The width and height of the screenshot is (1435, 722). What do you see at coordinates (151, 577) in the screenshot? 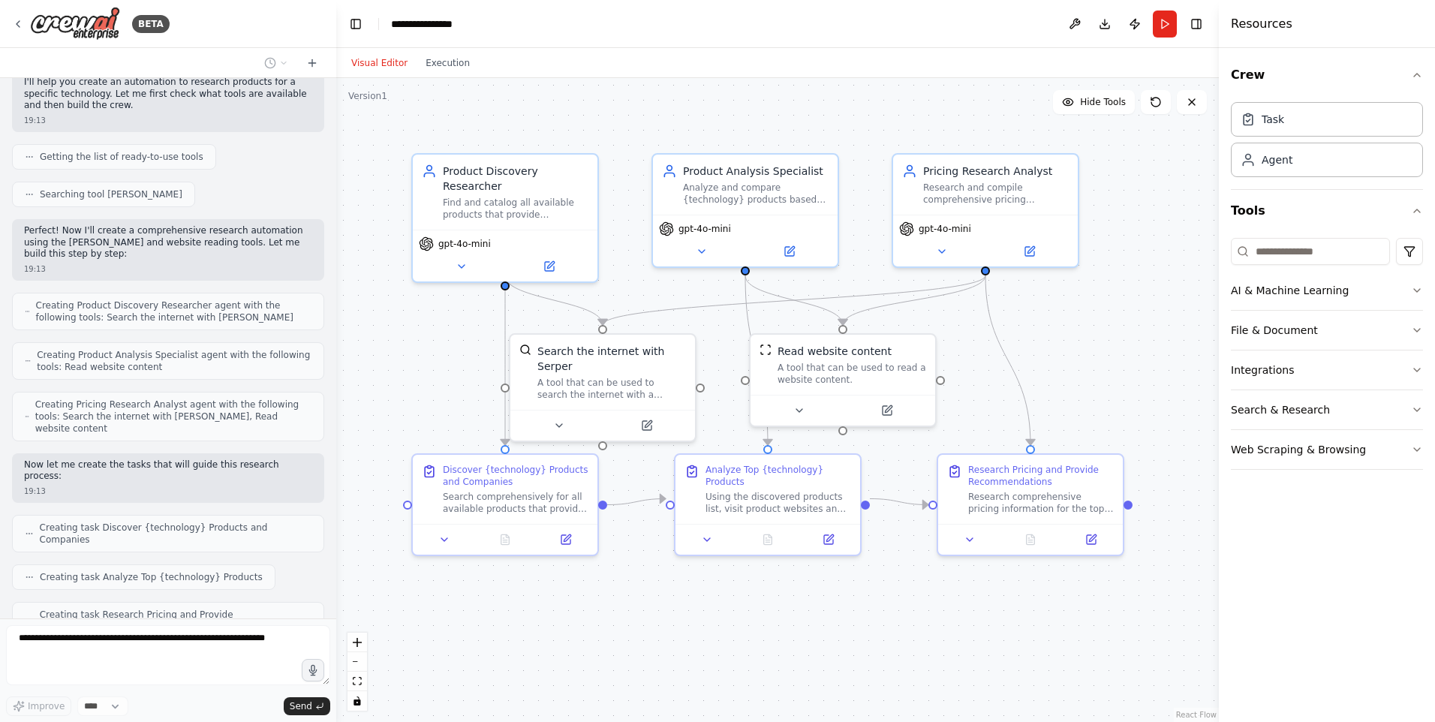
I see `span: Creating task Analyze Top {technology} Products` at bounding box center [151, 577].